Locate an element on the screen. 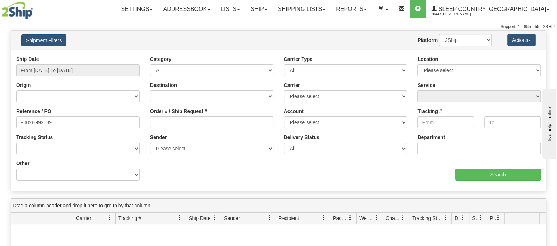 This screenshot has width=557, height=246. a: Addressbook is located at coordinates (187, 9).